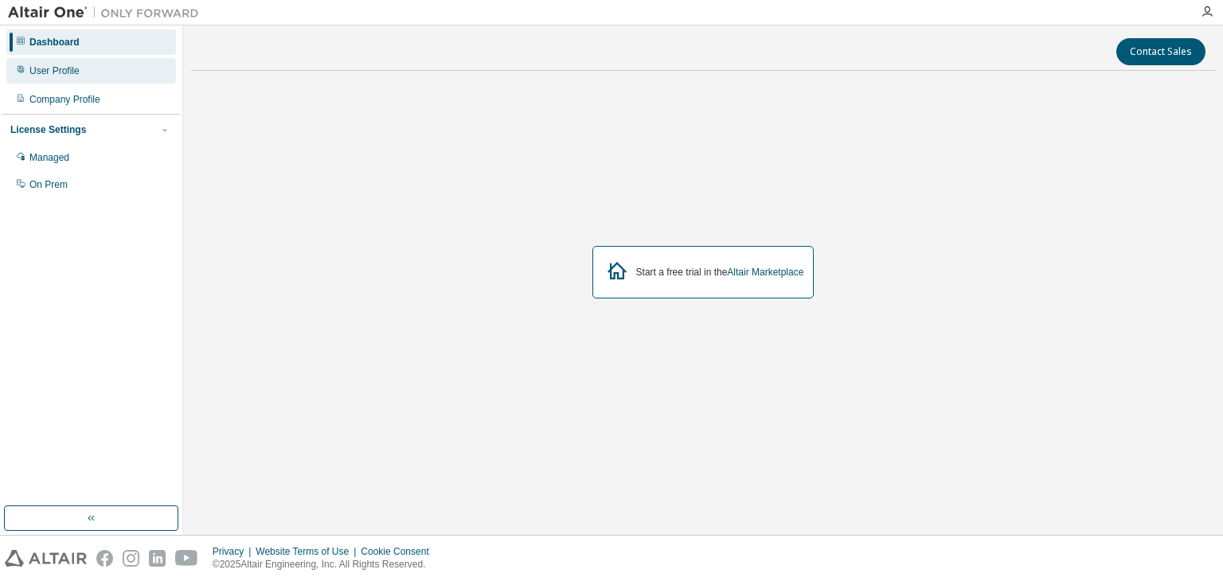 The width and height of the screenshot is (1223, 581). What do you see at coordinates (108, 13) in the screenshot?
I see `img: Altair One` at bounding box center [108, 13].